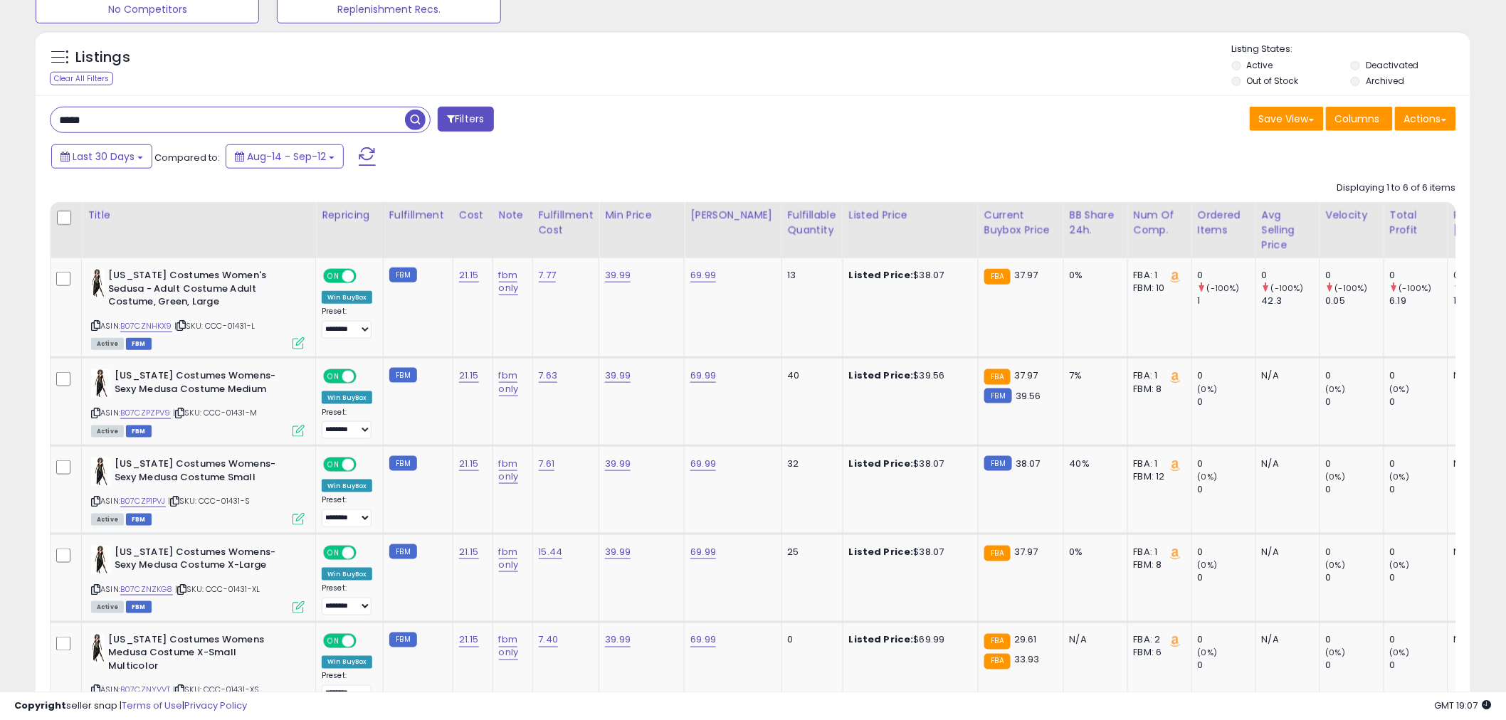  I want to click on div: 40%, so click(1093, 464).